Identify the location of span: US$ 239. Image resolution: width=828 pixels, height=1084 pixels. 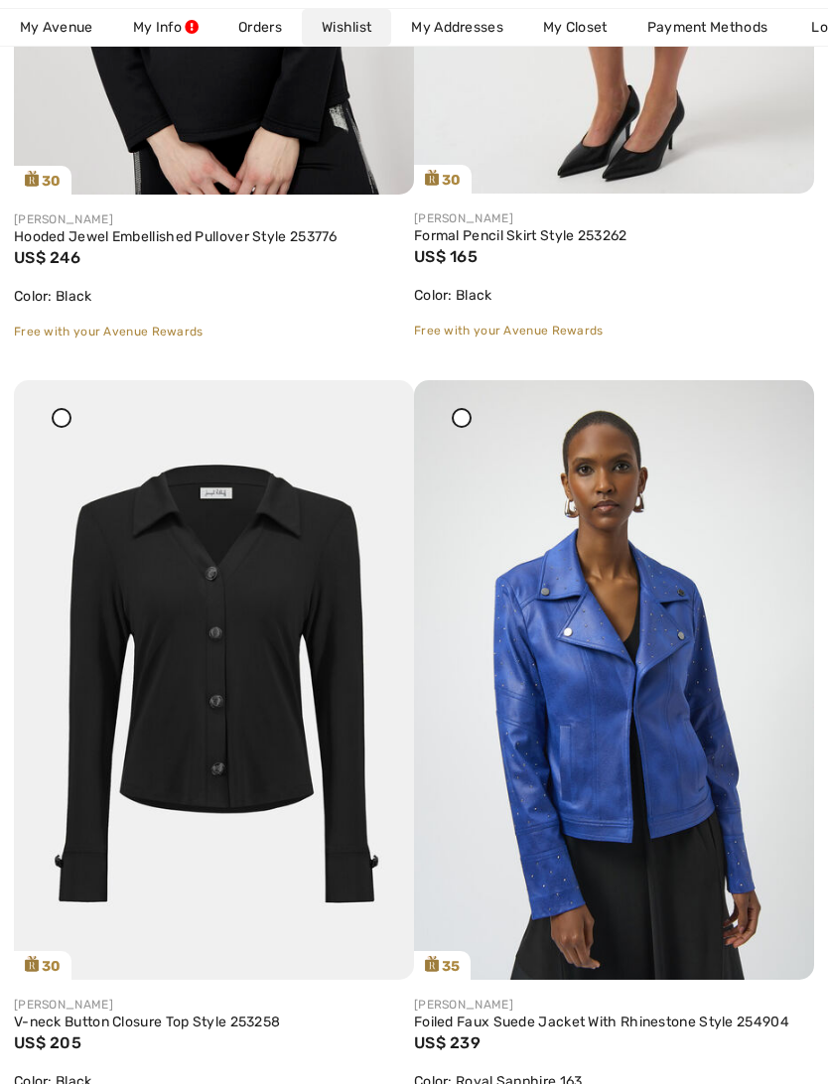
(447, 1043).